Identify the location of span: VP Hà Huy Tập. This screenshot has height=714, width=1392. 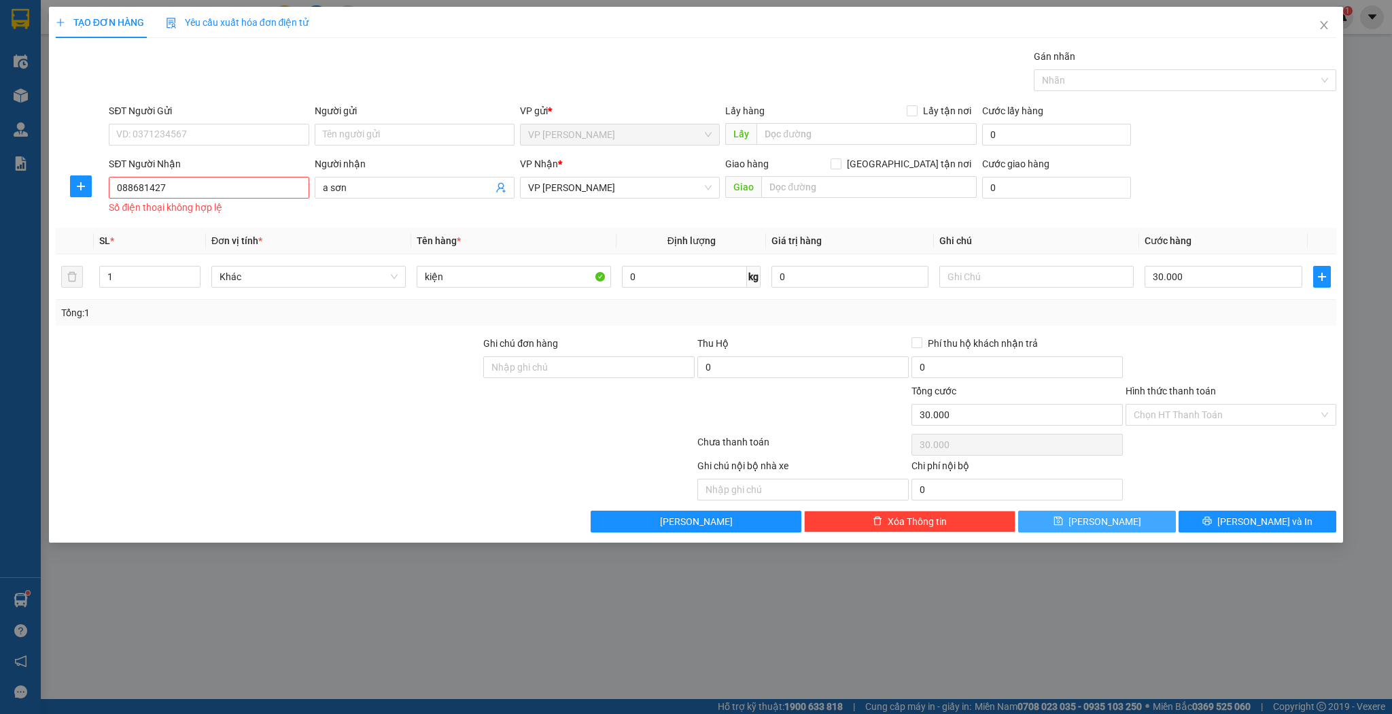
(620, 188).